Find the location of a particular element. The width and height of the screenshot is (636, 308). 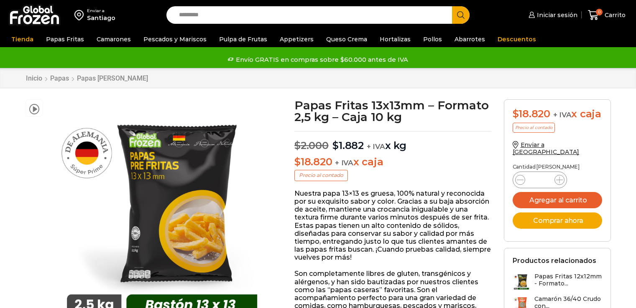

input: Product quantity is located at coordinates (540, 180).